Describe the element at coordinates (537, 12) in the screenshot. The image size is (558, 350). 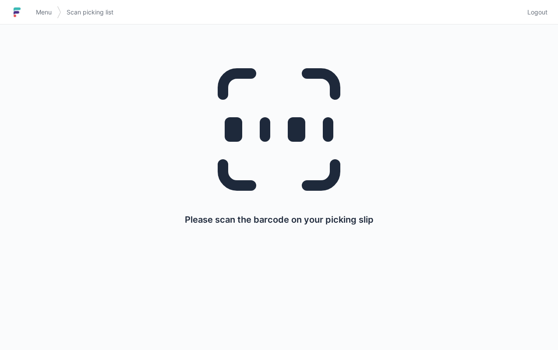
I see `span: Logout` at that location.